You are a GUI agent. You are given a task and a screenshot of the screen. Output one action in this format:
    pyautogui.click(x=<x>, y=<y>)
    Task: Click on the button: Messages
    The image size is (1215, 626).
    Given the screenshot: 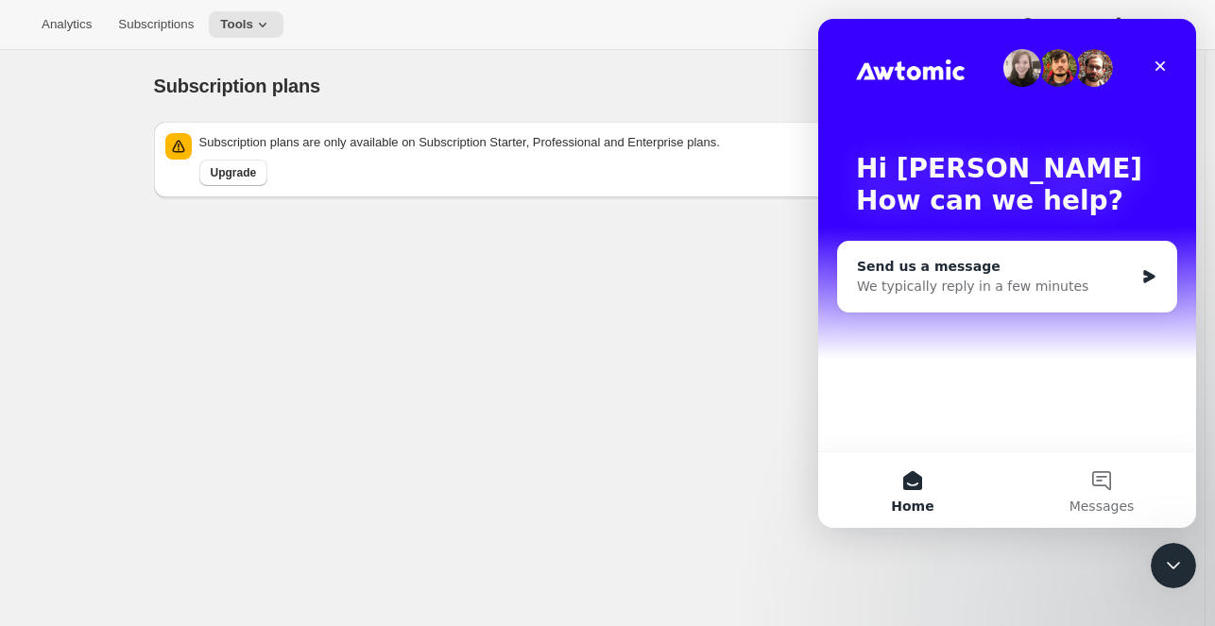 What is the action you would take?
    pyautogui.click(x=283, y=471)
    